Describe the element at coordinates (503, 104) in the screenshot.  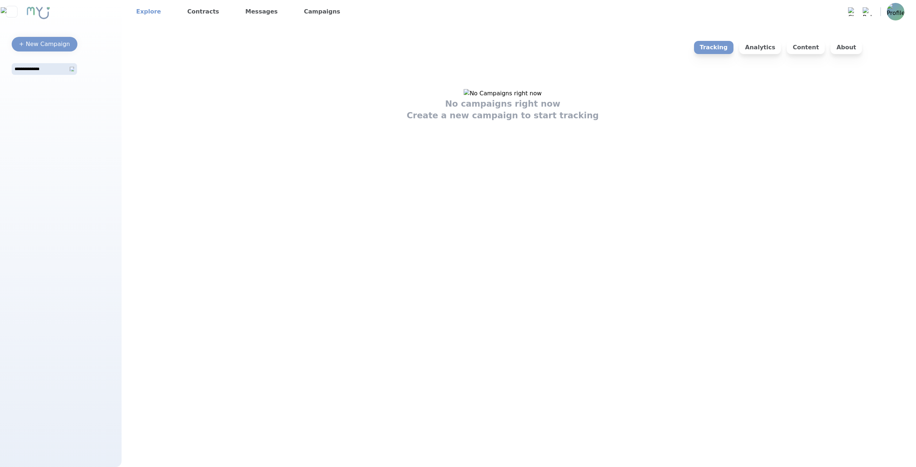
I see `h1: No campaigns right now` at that location.